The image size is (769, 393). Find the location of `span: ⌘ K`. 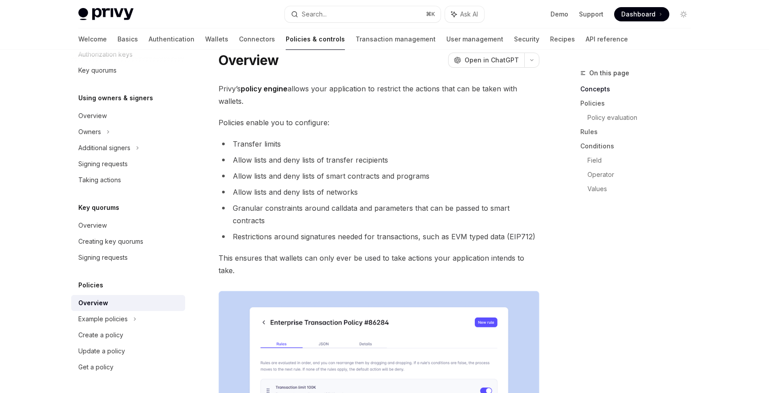

span: ⌘ K is located at coordinates (430, 14).